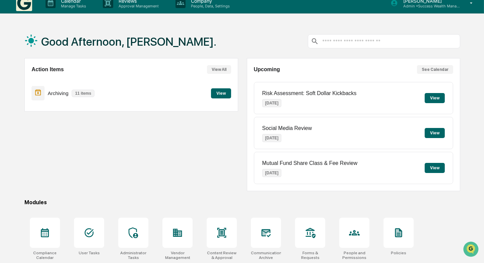 The width and height of the screenshot is (484, 263). What do you see at coordinates (45, 255) in the screenshot?
I see `div: Compliance Calendar` at bounding box center [45, 255].